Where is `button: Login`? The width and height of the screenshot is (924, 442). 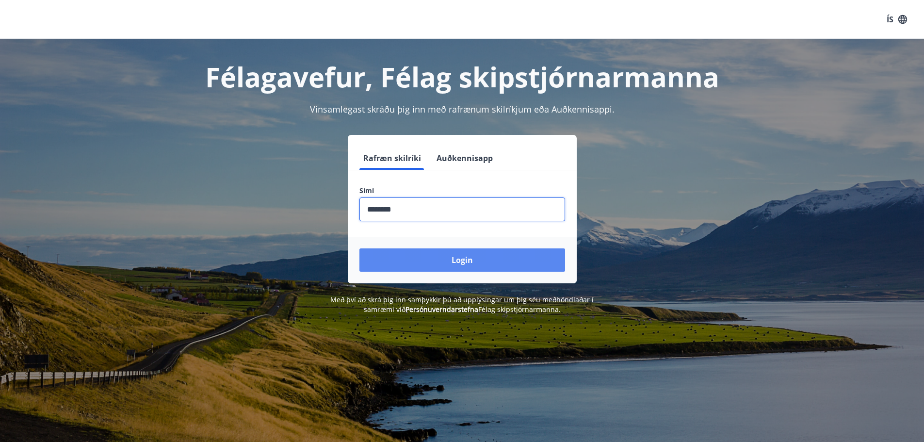
button: Login is located at coordinates (462, 260).